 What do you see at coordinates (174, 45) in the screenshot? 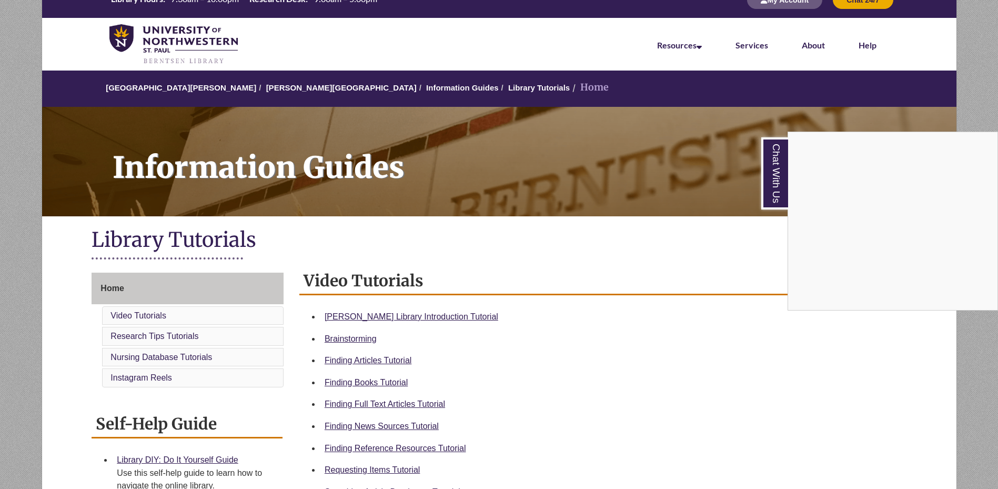
I see `img: UNWSP Library Logo` at bounding box center [174, 45].